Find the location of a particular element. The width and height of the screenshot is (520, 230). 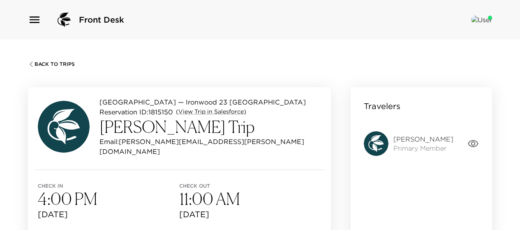

span: Primary Member is located at coordinates (423, 148).